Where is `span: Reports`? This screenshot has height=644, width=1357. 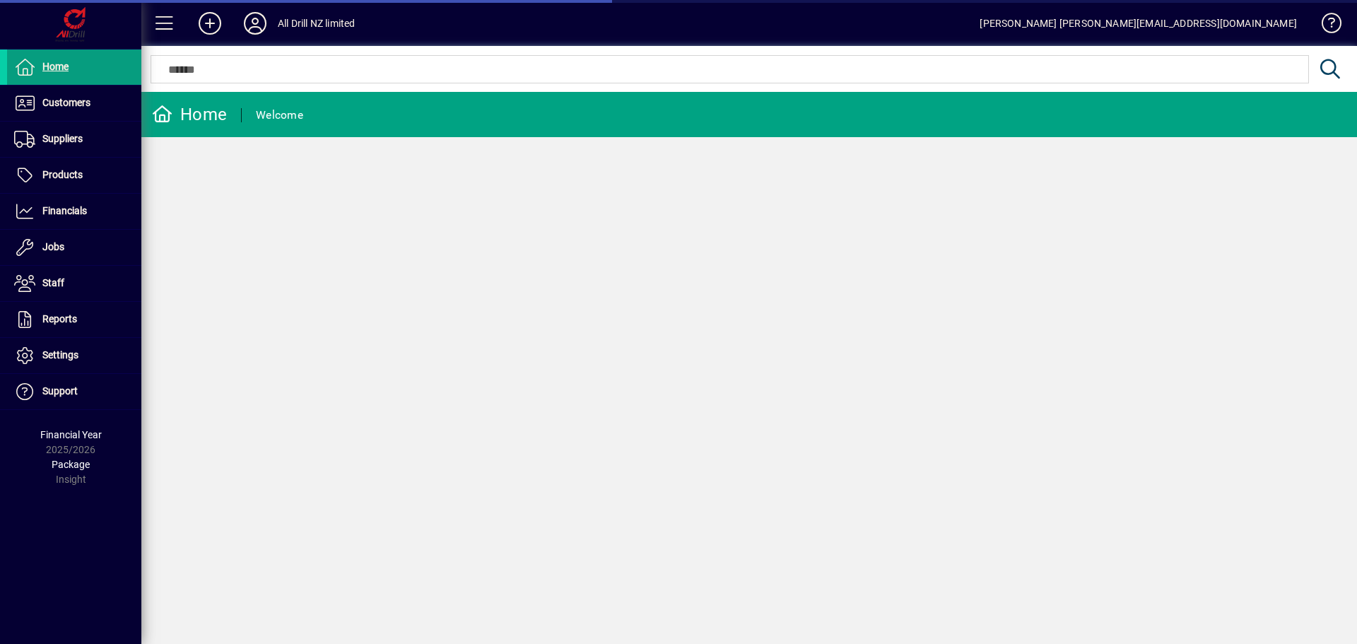 span: Reports is located at coordinates (59, 319).